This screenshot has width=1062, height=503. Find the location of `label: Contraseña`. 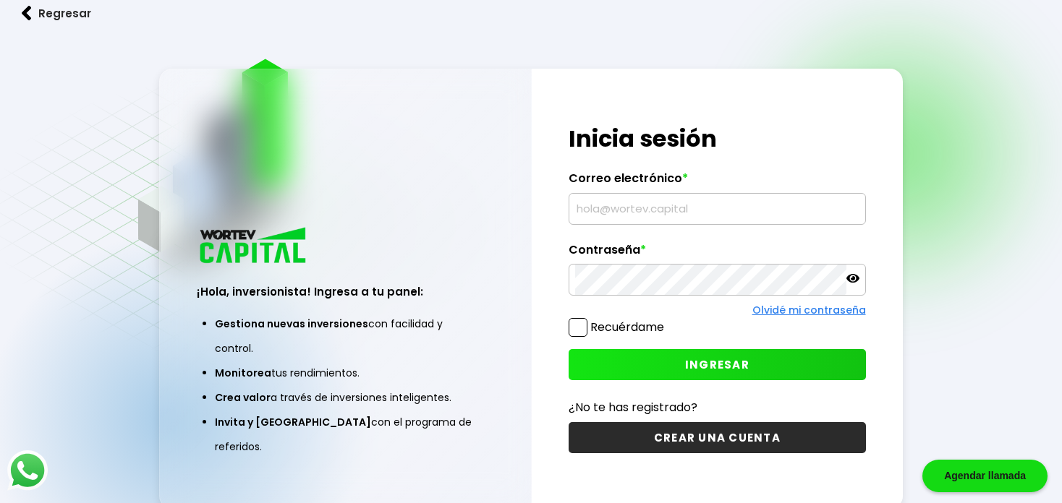

label: Contraseña is located at coordinates (717, 254).